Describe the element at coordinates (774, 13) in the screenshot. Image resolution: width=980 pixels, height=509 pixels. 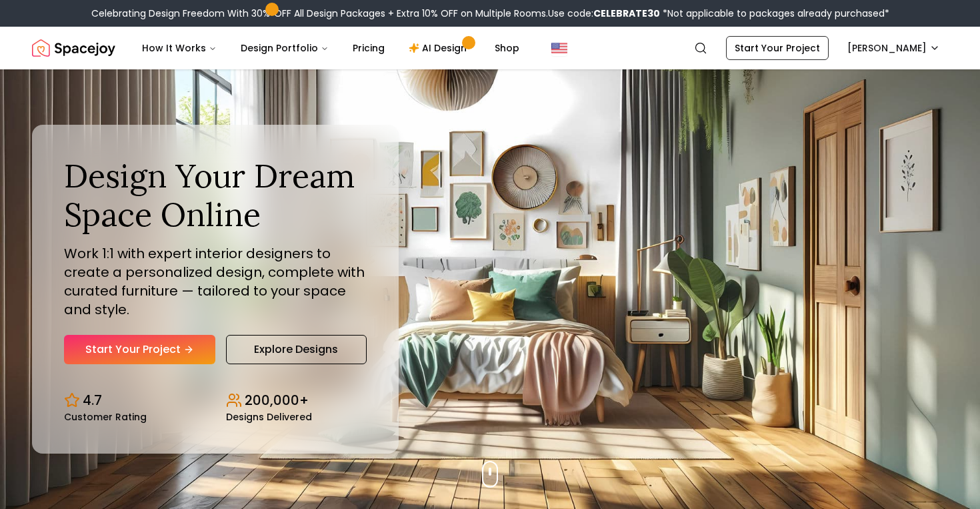
I see `span: *Not applicable to packages already purchased*` at that location.